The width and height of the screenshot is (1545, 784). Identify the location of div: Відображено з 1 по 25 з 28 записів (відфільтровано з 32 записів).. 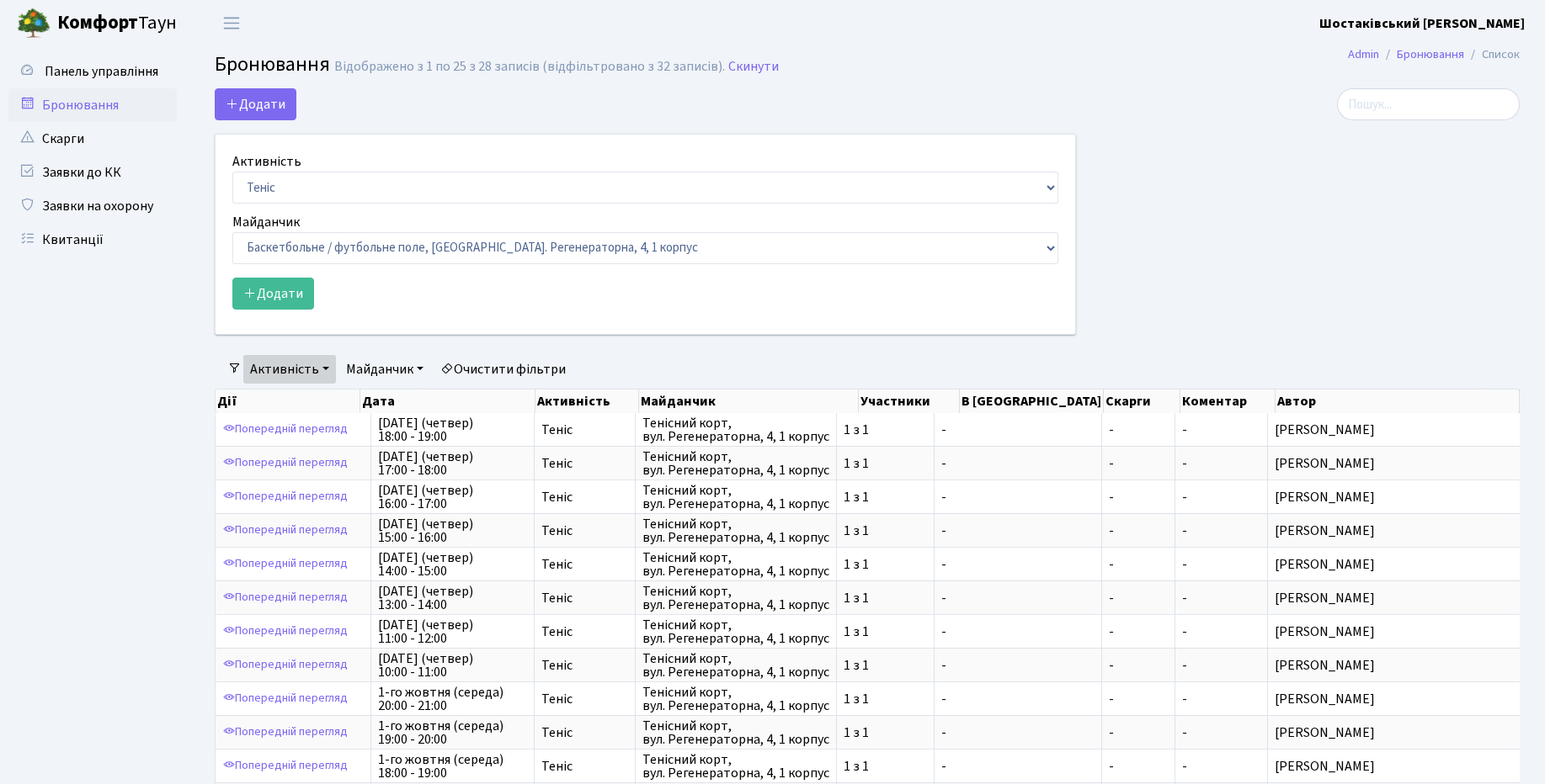
(530, 67).